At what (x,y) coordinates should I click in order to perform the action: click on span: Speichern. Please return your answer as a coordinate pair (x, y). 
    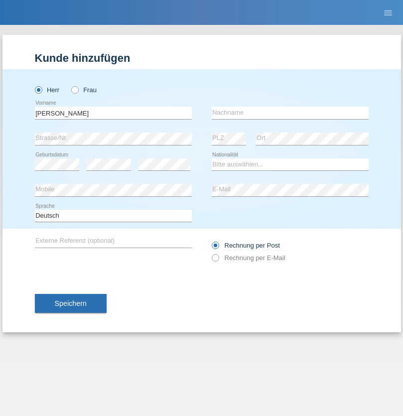
    Looking at the image, I should click on (71, 304).